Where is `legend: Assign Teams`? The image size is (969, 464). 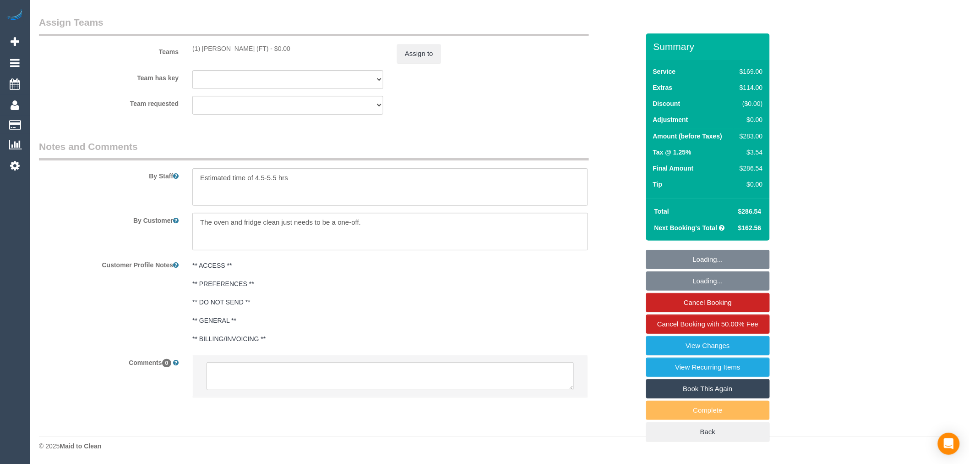 legend: Assign Teams is located at coordinates (314, 26).